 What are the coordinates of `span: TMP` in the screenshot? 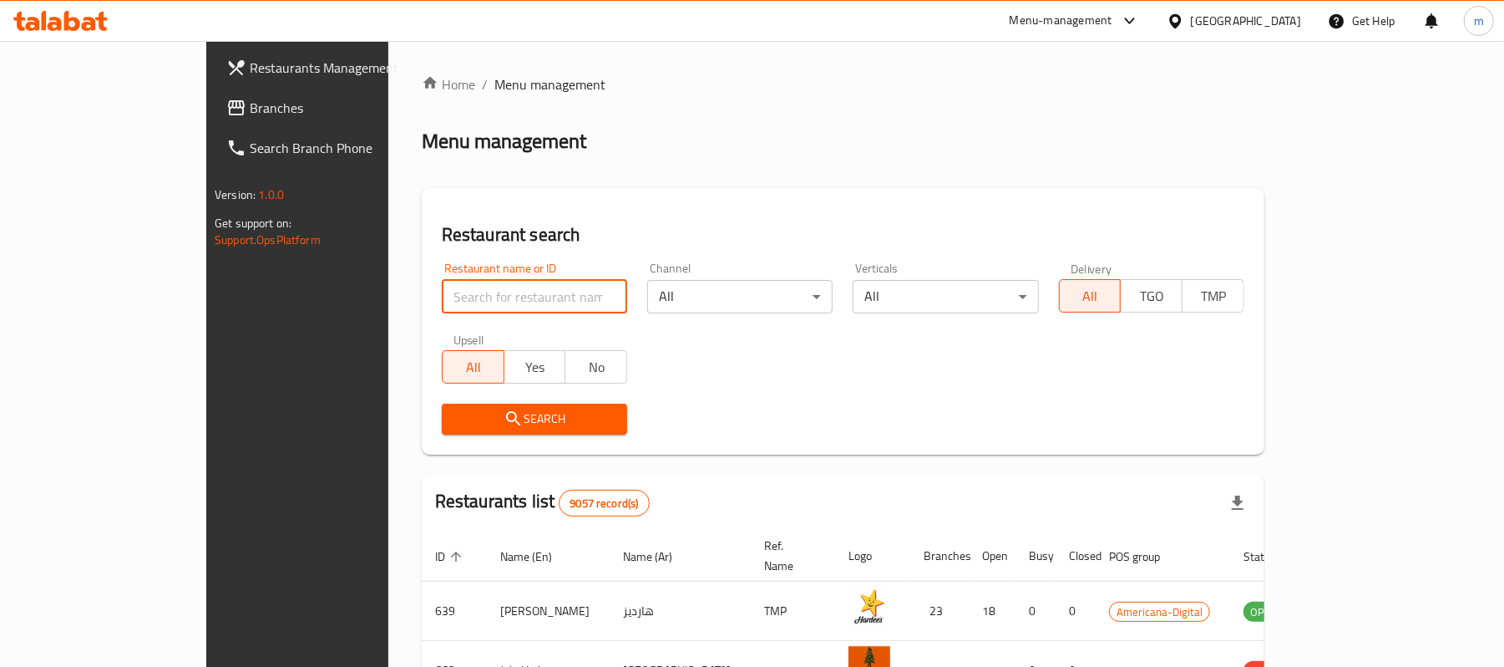 It's located at (1214, 296).